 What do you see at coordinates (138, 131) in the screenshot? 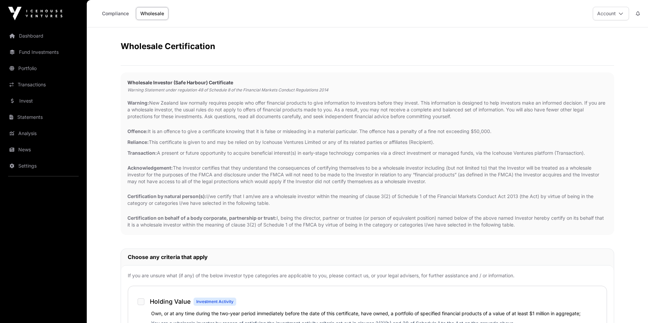
I see `strong: Offence:` at bounding box center [138, 131].